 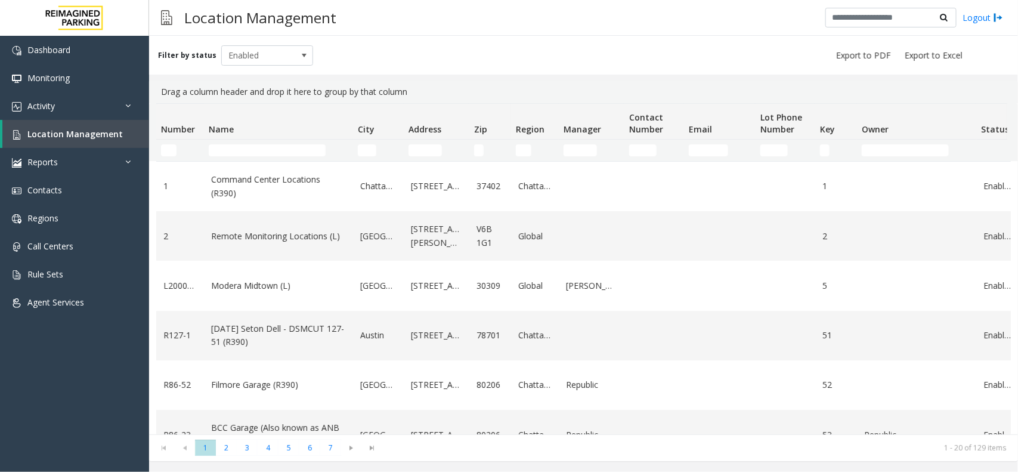 I want to click on span: Go to the next page, so click(x=351, y=448).